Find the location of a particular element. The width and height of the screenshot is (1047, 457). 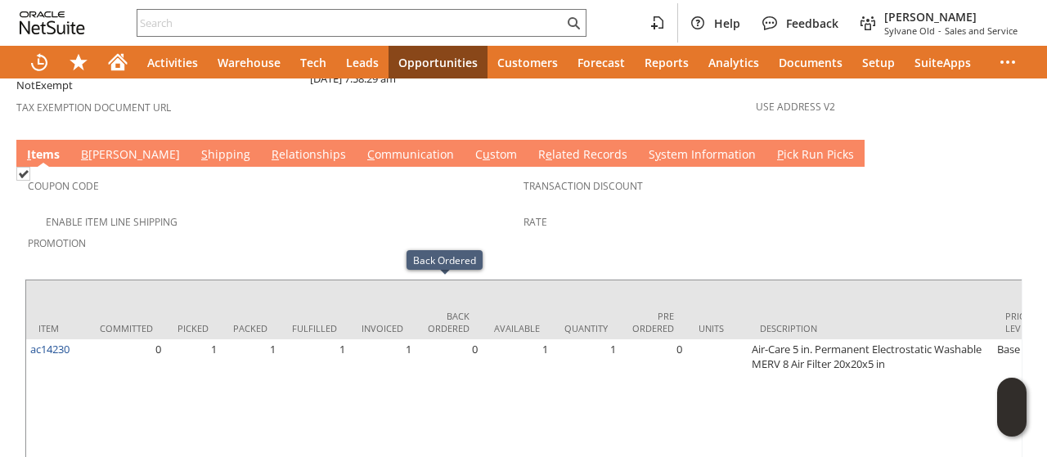

span: Setup is located at coordinates (879, 62).